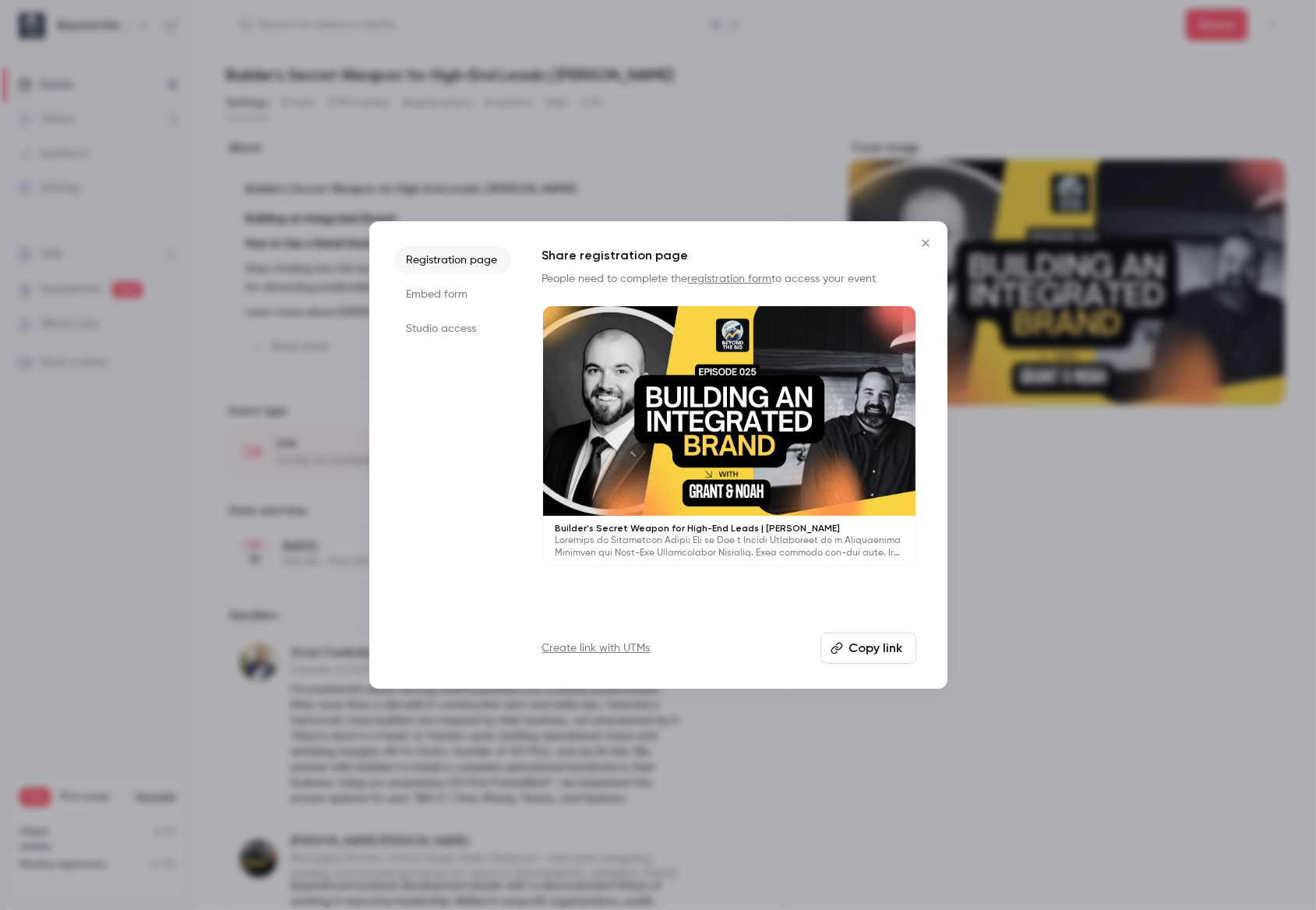 The width and height of the screenshot is (1316, 910). What do you see at coordinates (730, 279) in the screenshot?
I see `a: registration form` at bounding box center [730, 279].